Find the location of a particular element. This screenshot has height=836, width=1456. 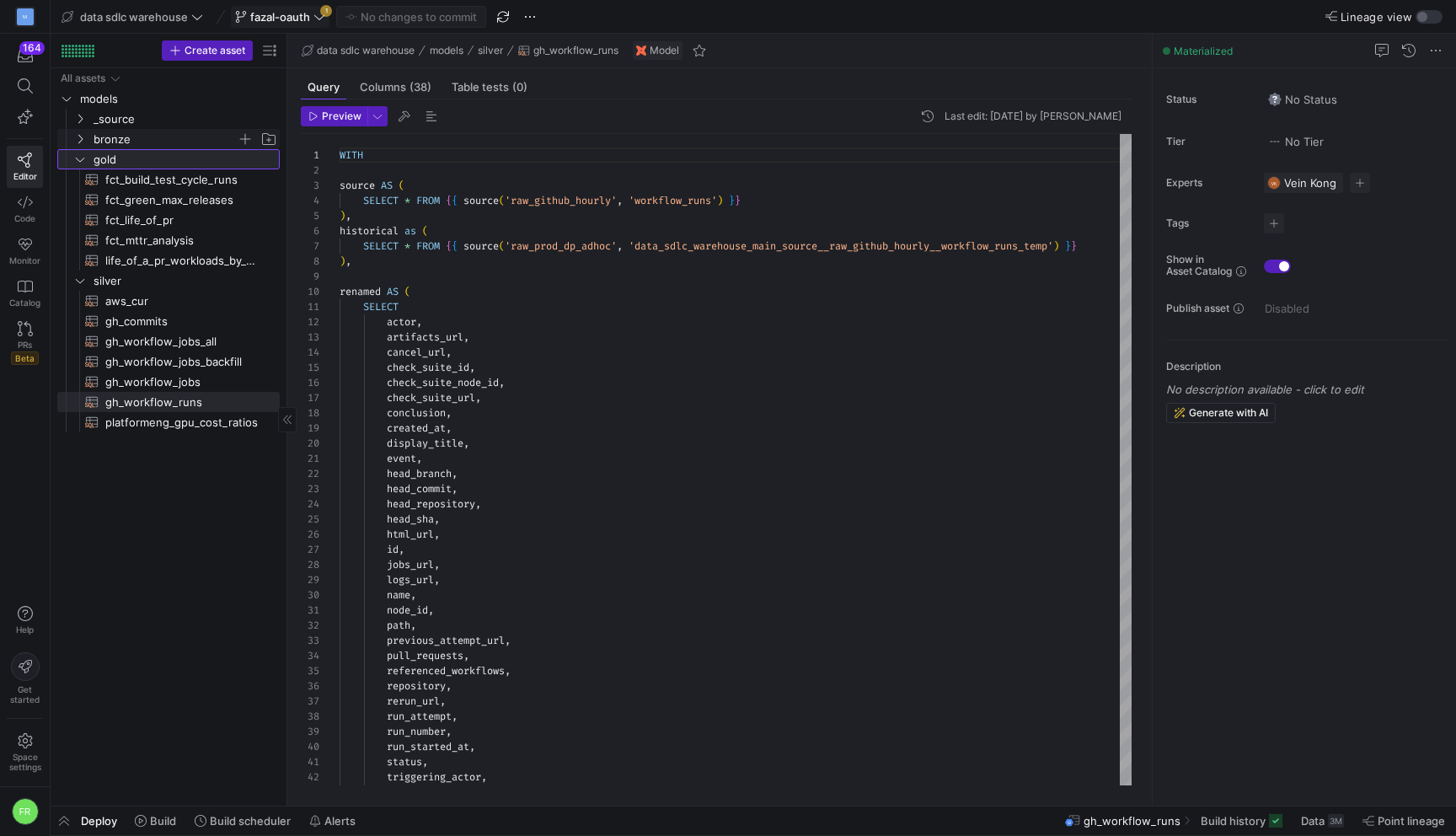

div: 39 is located at coordinates (310, 732).